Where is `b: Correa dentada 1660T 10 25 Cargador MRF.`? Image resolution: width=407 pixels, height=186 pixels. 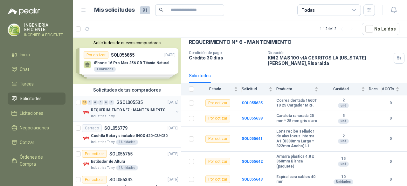 b: Correa dentada 1660T 10 25 Cargador MRF. is located at coordinates (297, 103).